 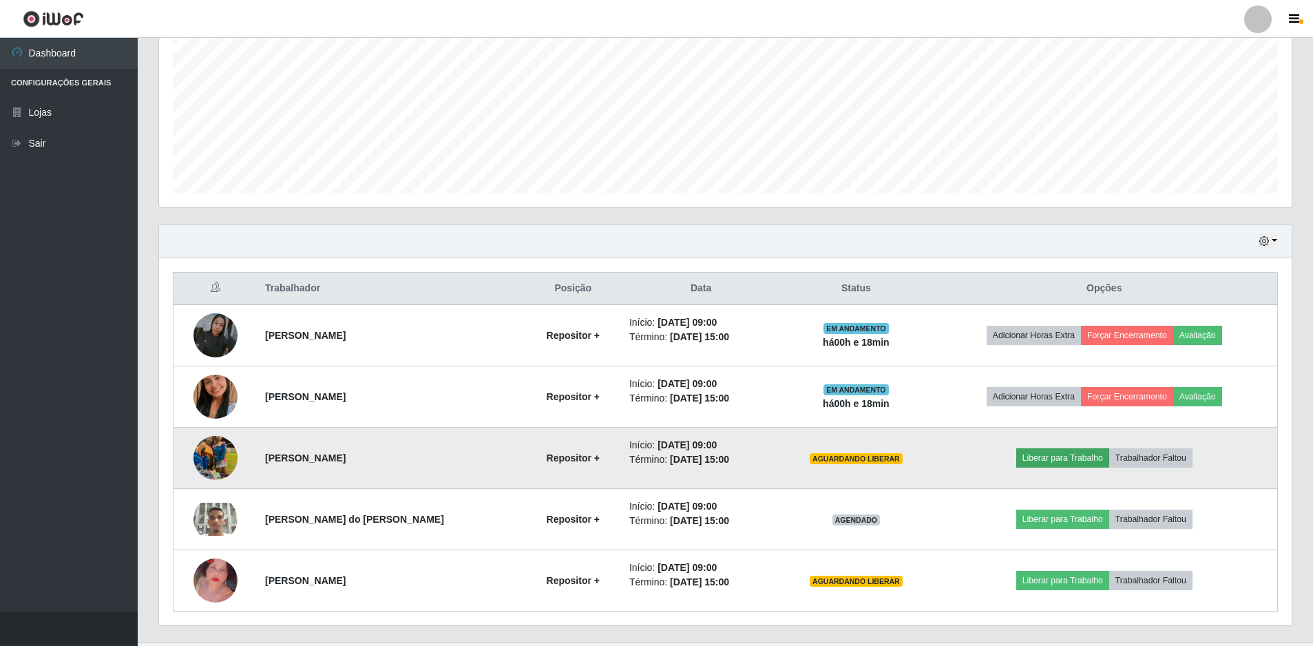 What do you see at coordinates (1104, 288) in the screenshot?
I see `th: Opções` at bounding box center [1104, 288].